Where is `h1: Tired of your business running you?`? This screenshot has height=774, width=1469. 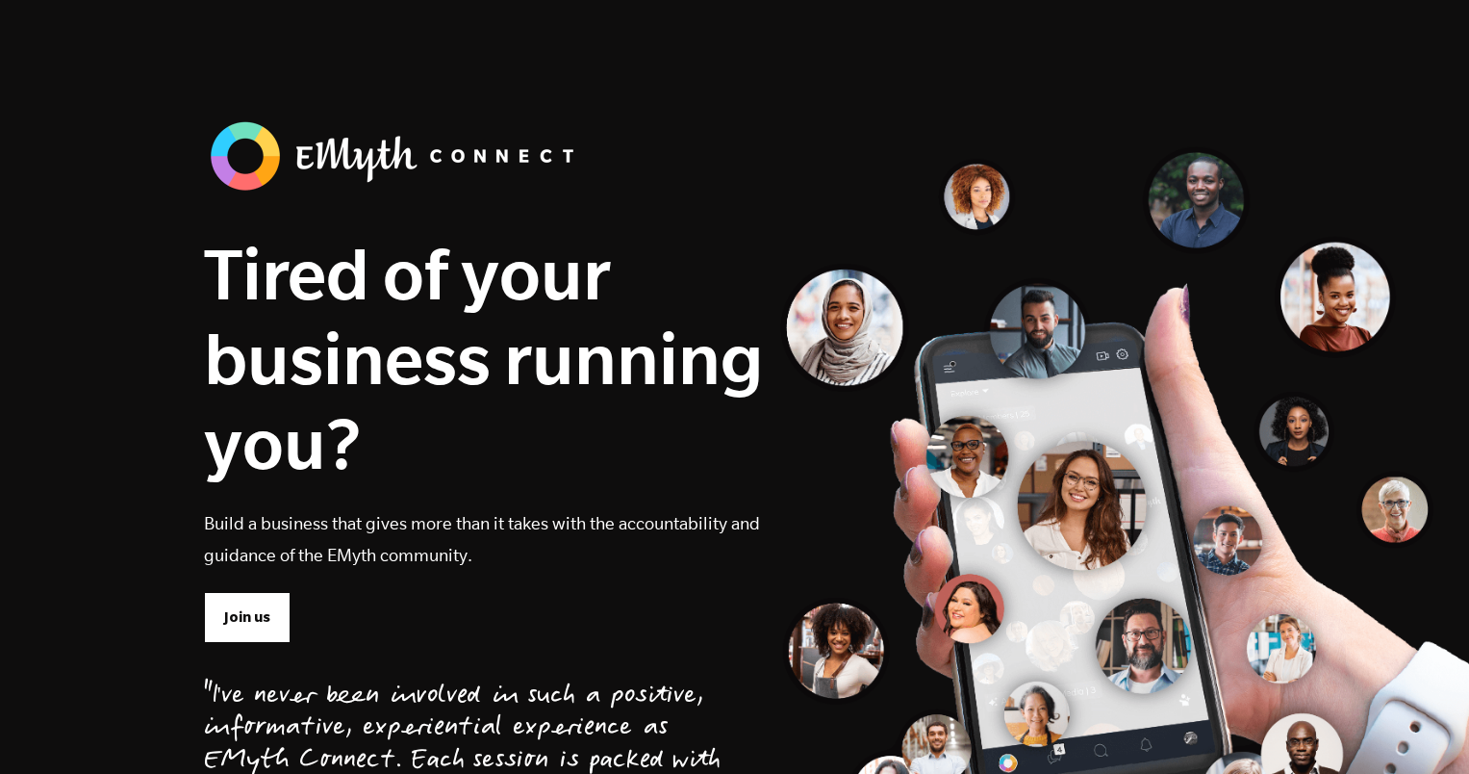 h1: Tired of your business running you? is located at coordinates (484, 358).